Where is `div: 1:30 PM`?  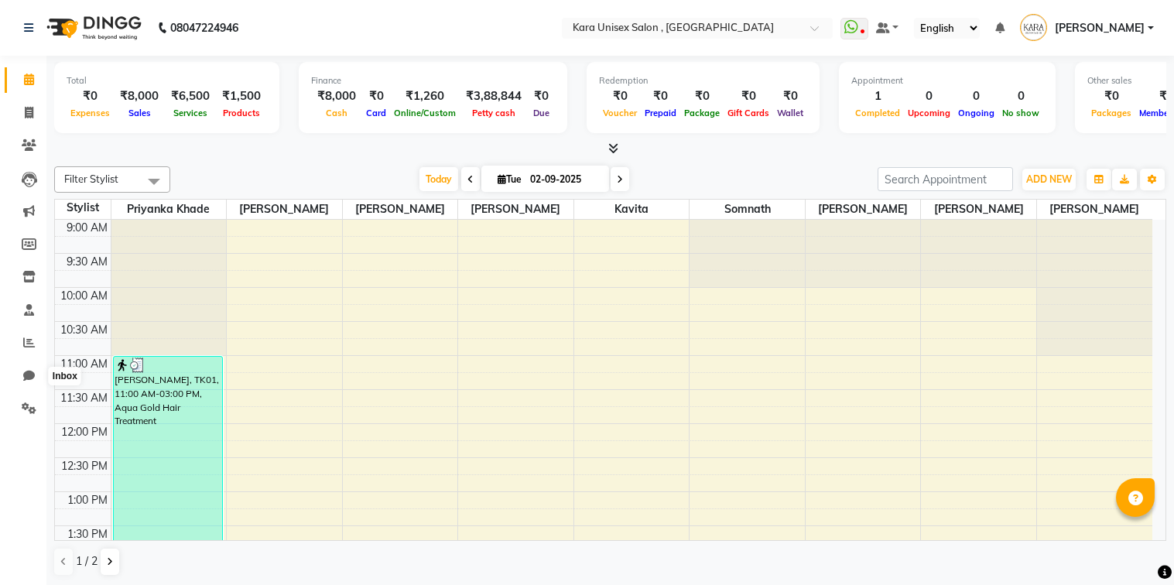 div: 1:30 PM is located at coordinates (87, 534).